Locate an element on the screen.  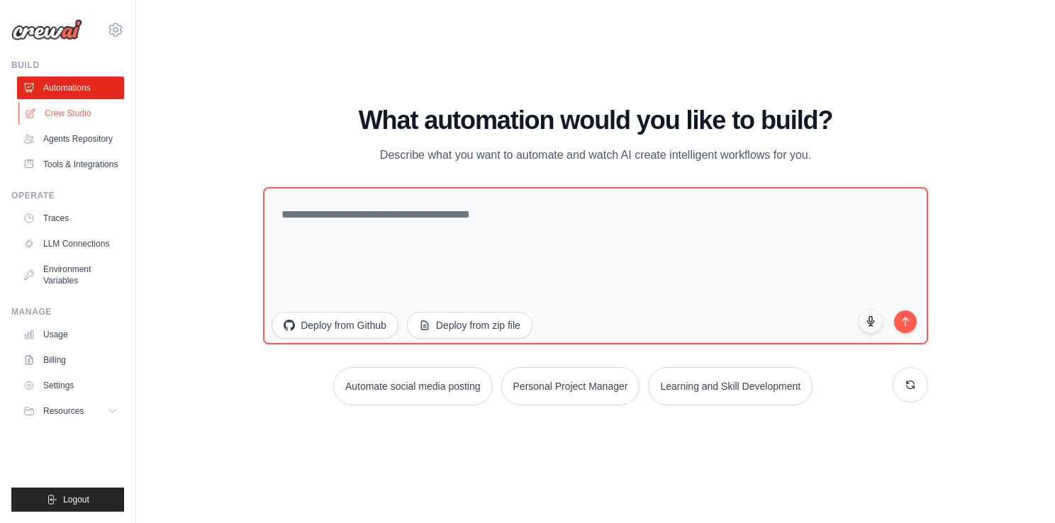
button: Personal Project Manager is located at coordinates (571, 386).